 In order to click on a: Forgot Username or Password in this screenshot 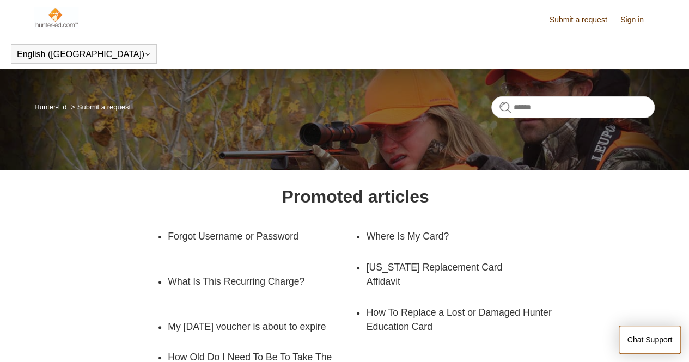, I will do `click(253, 236)`.